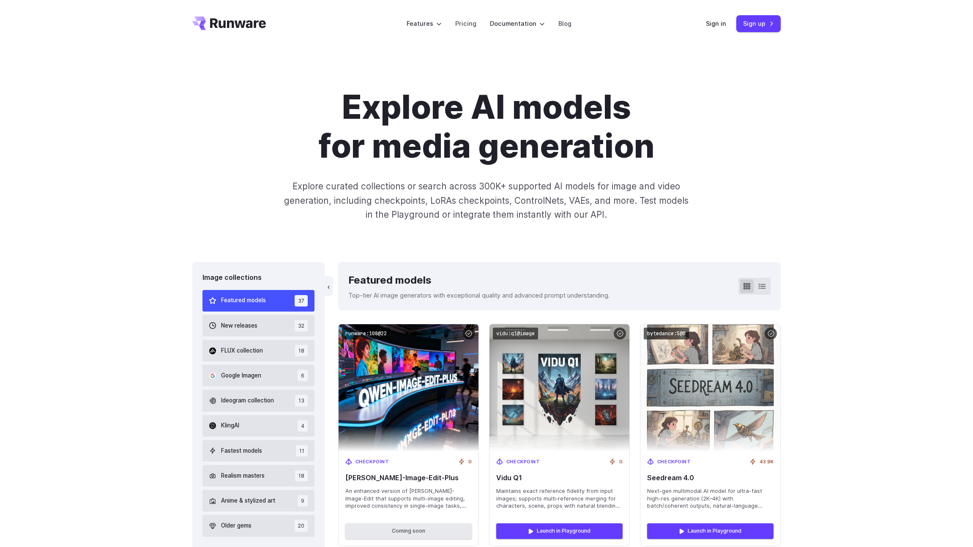 This screenshot has height=547, width=973. I want to click on p: Explore curated collections or search across 300K+ supported AI models for image and video genera..., so click(486, 200).